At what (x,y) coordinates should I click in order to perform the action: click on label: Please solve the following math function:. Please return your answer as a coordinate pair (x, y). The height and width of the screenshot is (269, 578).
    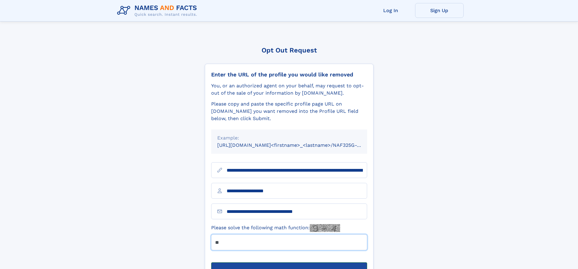
    Looking at the image, I should click on (275, 228).